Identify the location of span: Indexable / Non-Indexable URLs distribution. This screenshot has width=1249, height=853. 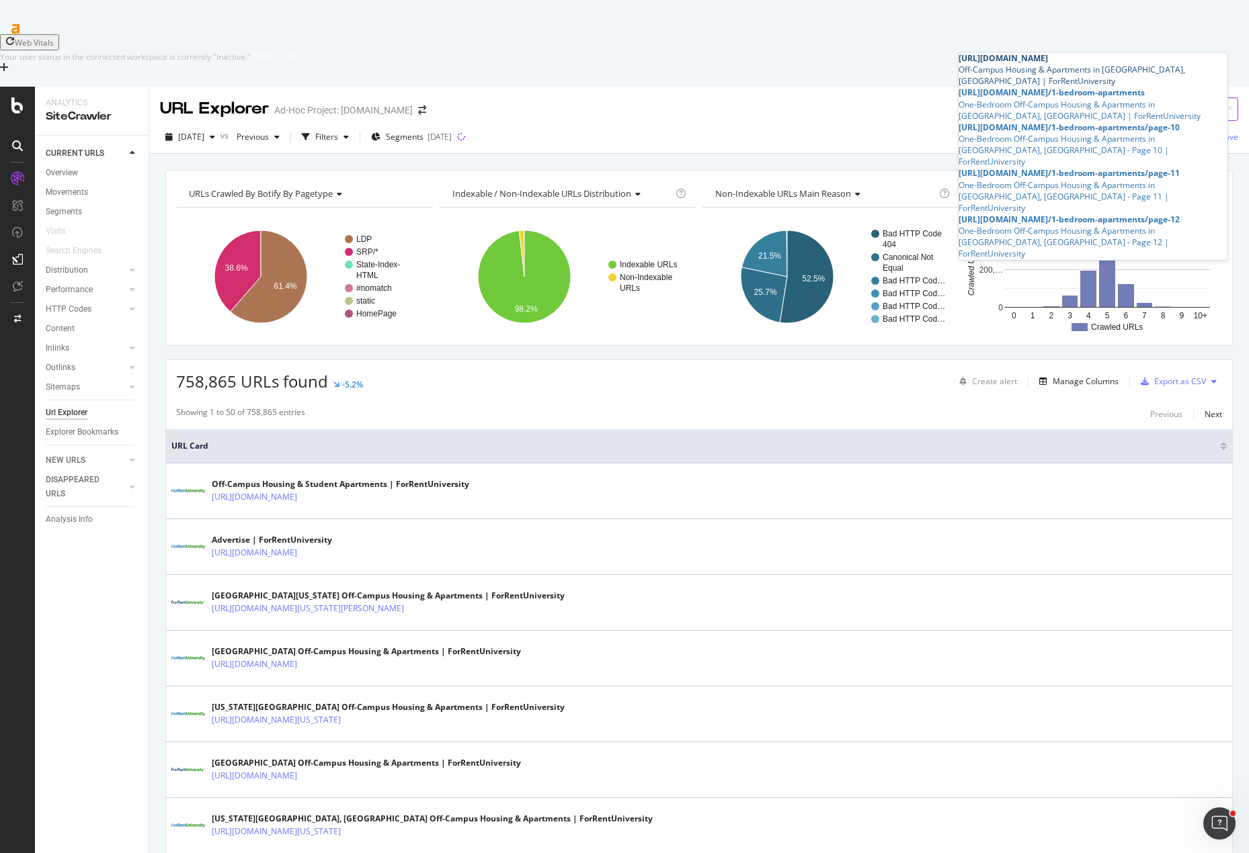
(542, 194).